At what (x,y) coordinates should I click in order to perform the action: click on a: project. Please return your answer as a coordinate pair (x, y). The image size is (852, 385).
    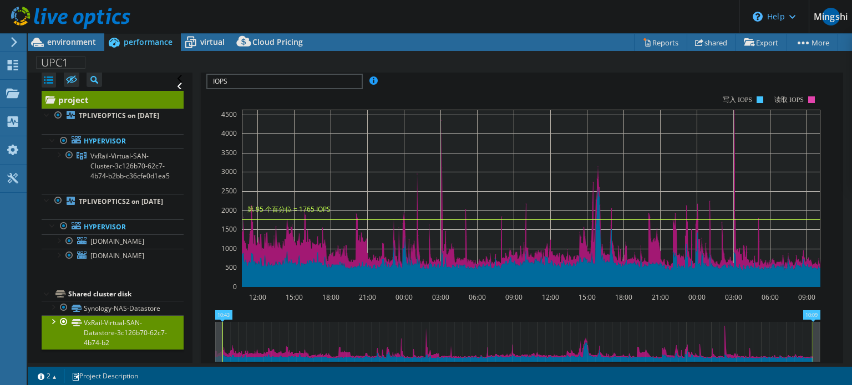
    Looking at the image, I should click on (113, 100).